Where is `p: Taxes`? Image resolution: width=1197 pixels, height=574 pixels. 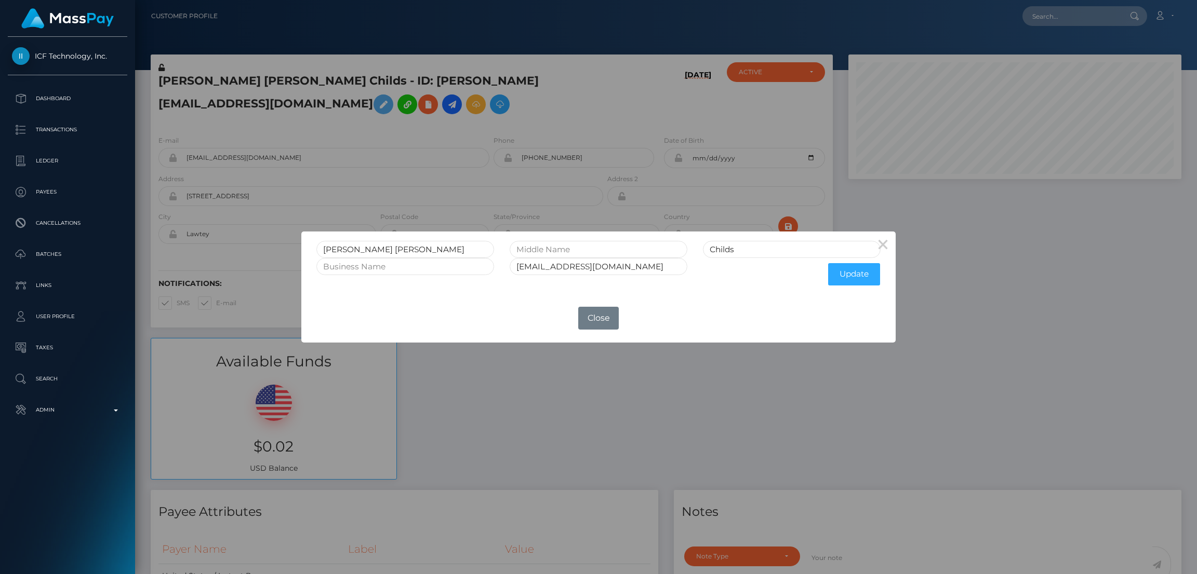 p: Taxes is located at coordinates (68, 348).